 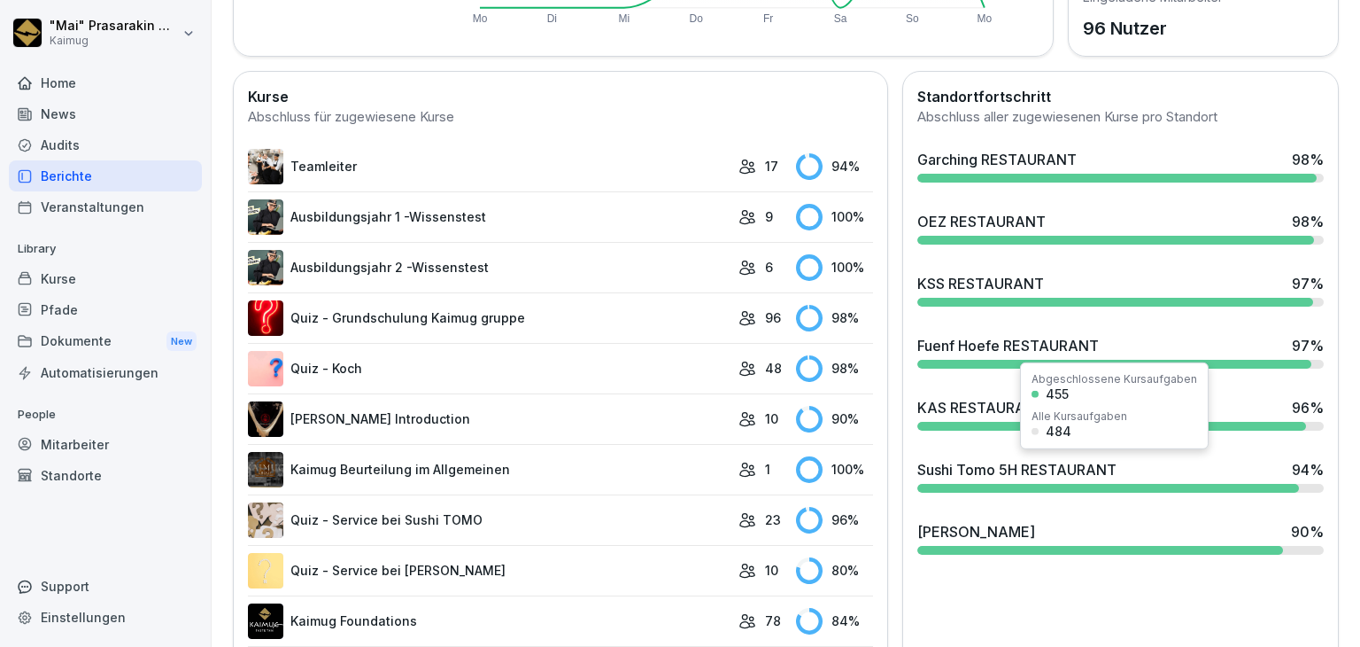 I want to click on a: KSS RESTAURANT97%, so click(x=1120, y=290).